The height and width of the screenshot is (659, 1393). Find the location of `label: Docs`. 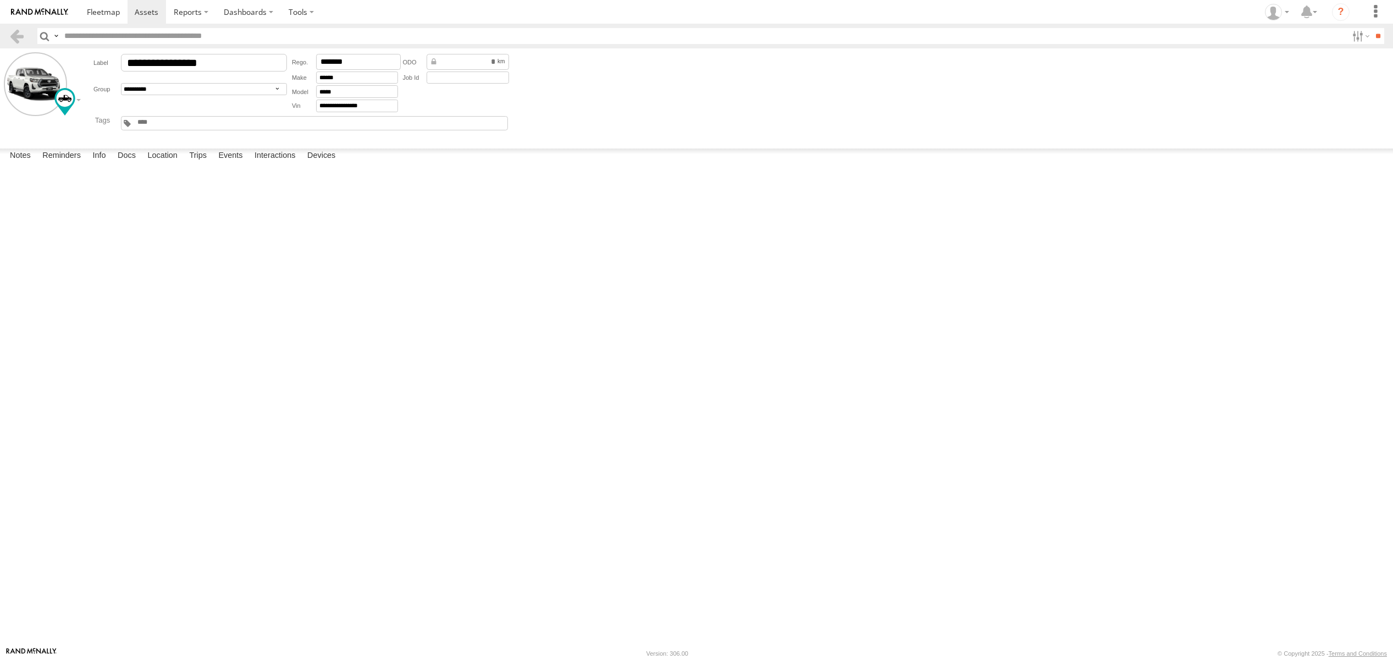

label: Docs is located at coordinates (126, 156).